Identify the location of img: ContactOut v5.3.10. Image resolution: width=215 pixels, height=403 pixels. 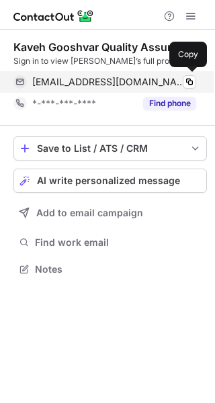
(54, 16).